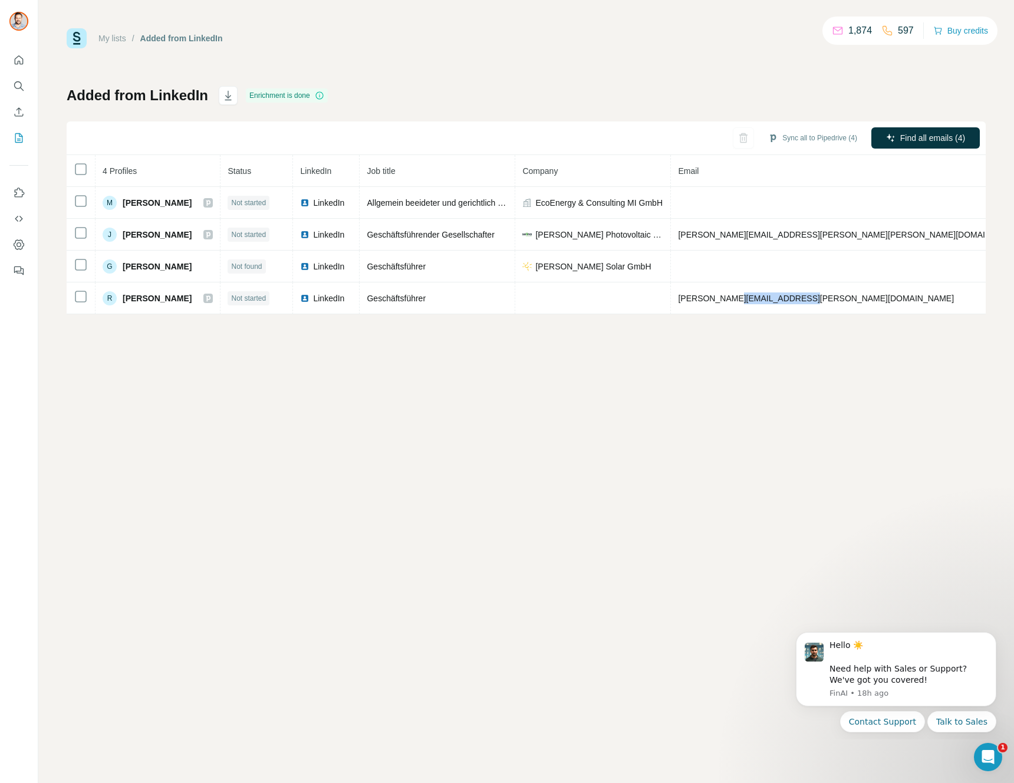 This screenshot has height=783, width=1014. I want to click on div: message notification from FinAI, 18h ago. Hello ☀️ ​ Need help with Sales or Support? We've got y..., so click(118, 48).